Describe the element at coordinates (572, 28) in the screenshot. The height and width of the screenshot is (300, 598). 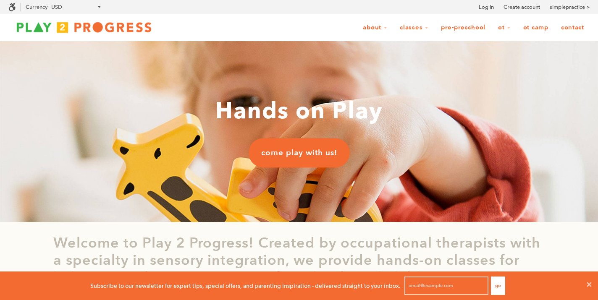
I see `a: Contact` at that location.